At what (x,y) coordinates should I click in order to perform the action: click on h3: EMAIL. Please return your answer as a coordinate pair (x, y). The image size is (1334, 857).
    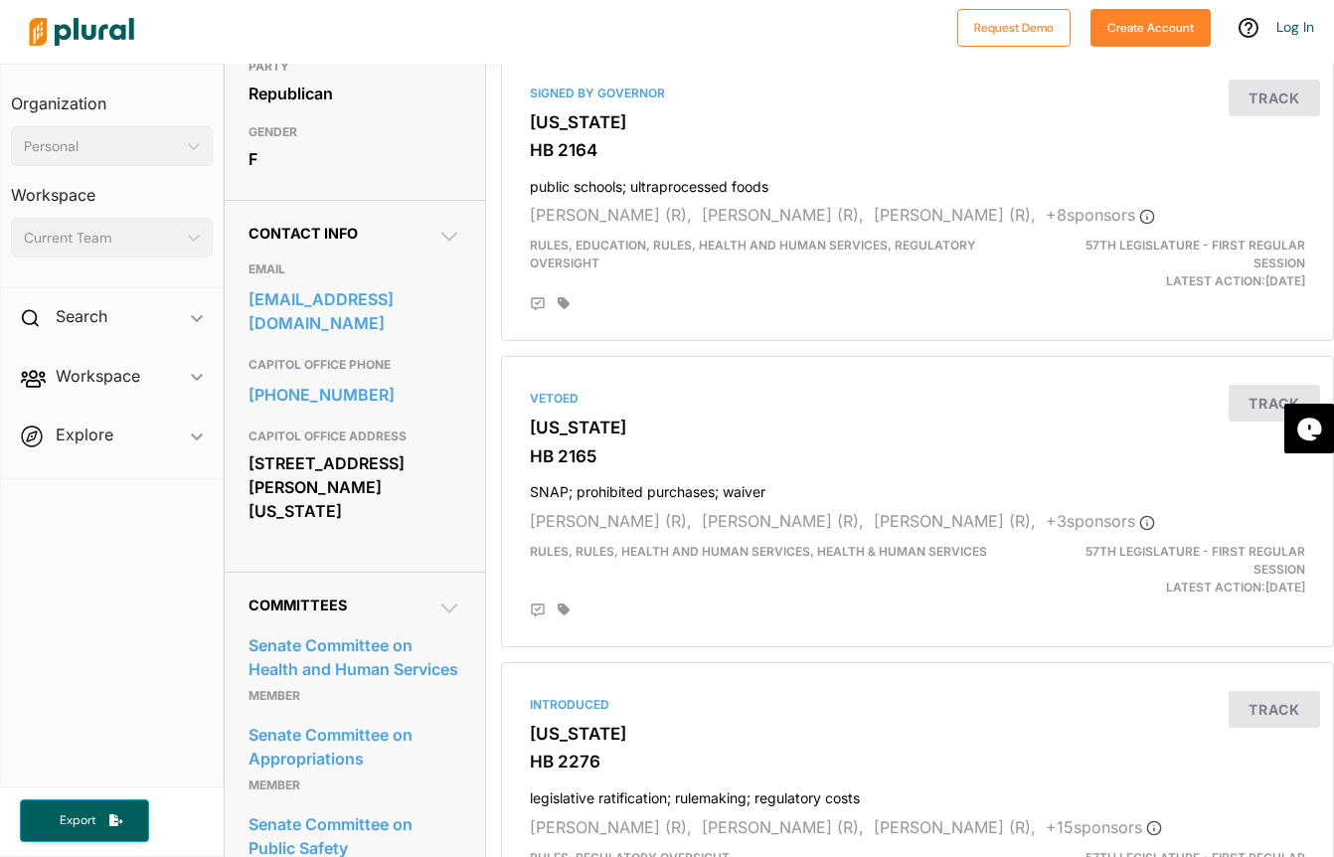
    Looking at the image, I should click on (355, 269).